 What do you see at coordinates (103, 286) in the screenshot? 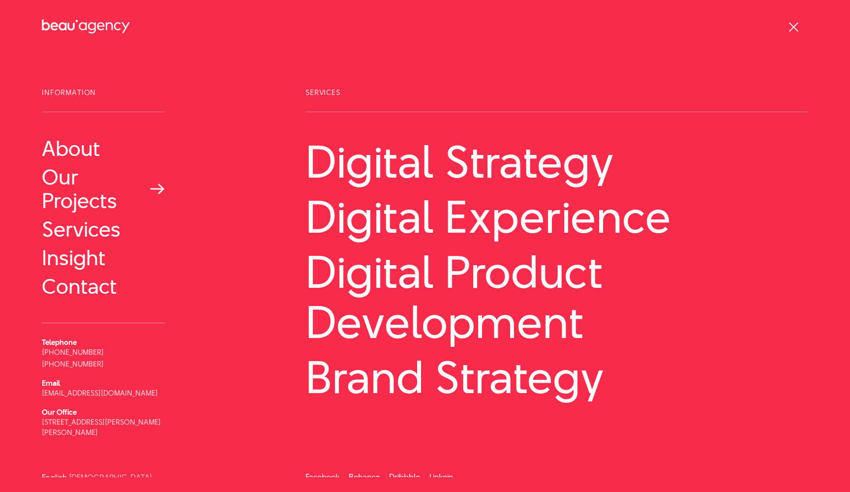
I see `a: Contact` at bounding box center [103, 286].